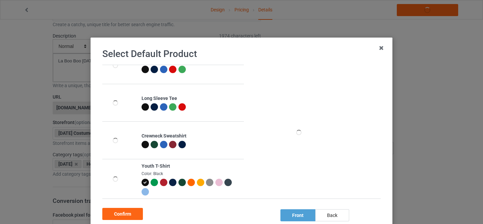 The height and width of the screenshot is (224, 483). Describe the element at coordinates (332, 215) in the screenshot. I see `div: back` at that location.